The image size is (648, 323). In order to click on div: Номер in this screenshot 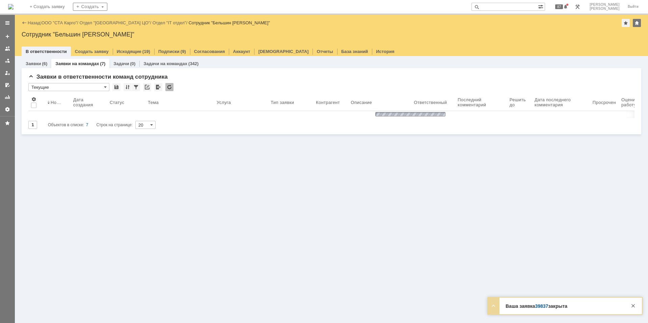, I will do `click(56, 102)`.